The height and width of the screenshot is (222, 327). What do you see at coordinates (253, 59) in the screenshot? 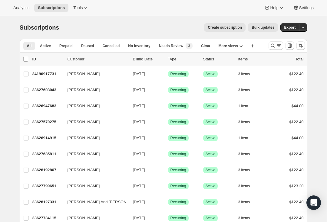
I see `div: Items` at bounding box center [253, 59].